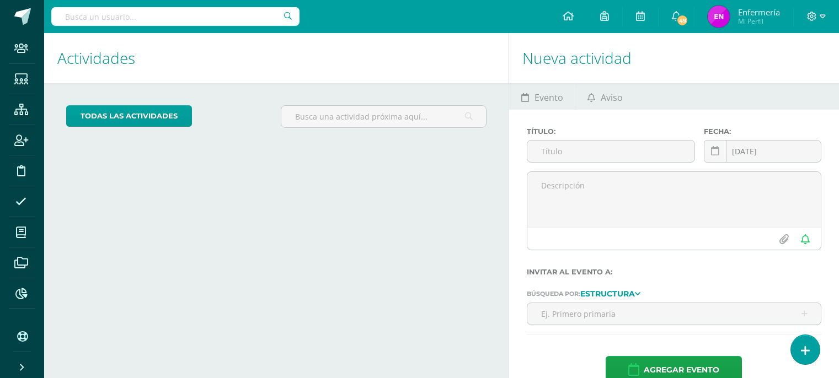  Describe the element at coordinates (549, 98) in the screenshot. I see `span: Evento` at that location.